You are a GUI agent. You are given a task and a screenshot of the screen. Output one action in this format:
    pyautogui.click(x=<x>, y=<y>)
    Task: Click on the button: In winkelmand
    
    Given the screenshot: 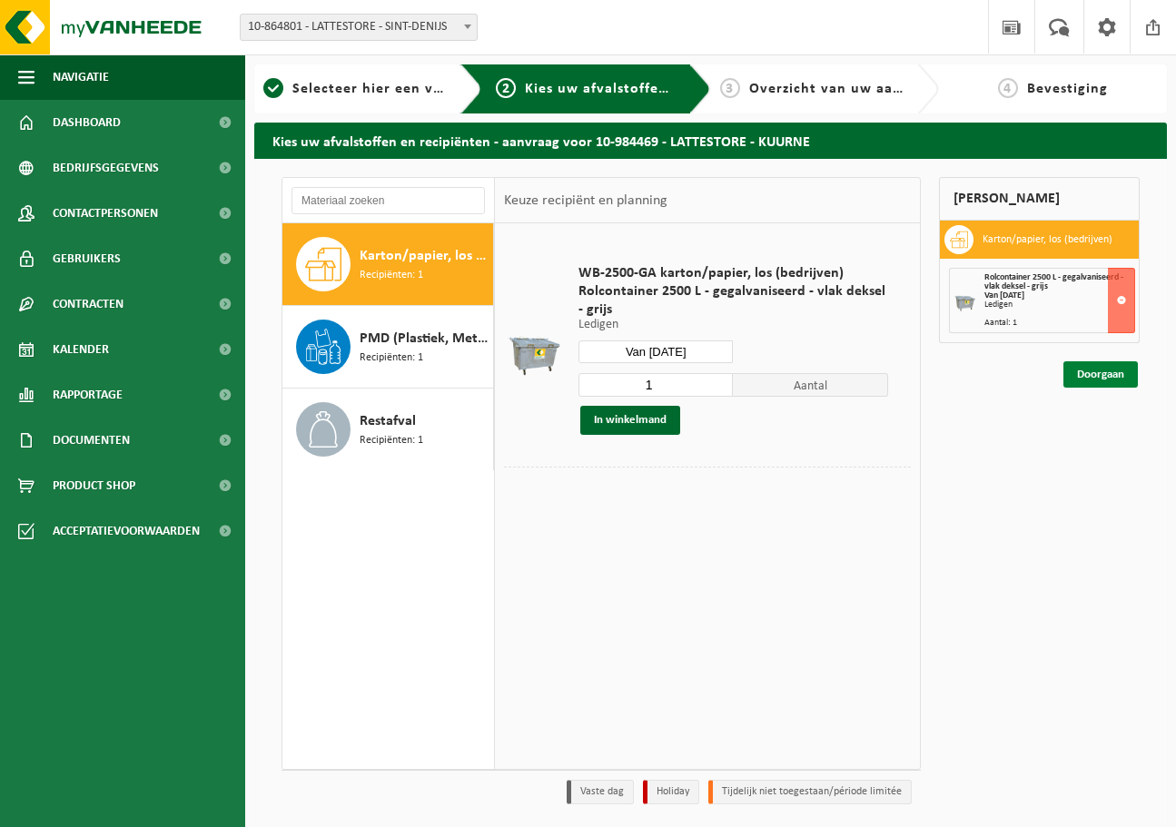 What is the action you would take?
    pyautogui.click(x=630, y=420)
    